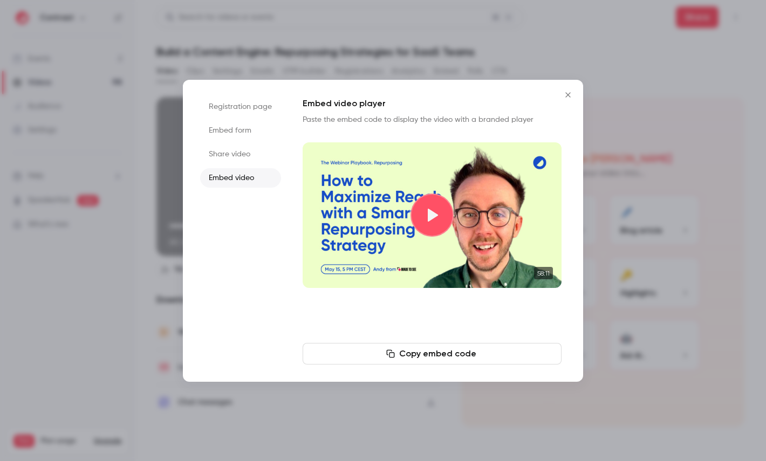  I want to click on li: Share video, so click(240, 154).